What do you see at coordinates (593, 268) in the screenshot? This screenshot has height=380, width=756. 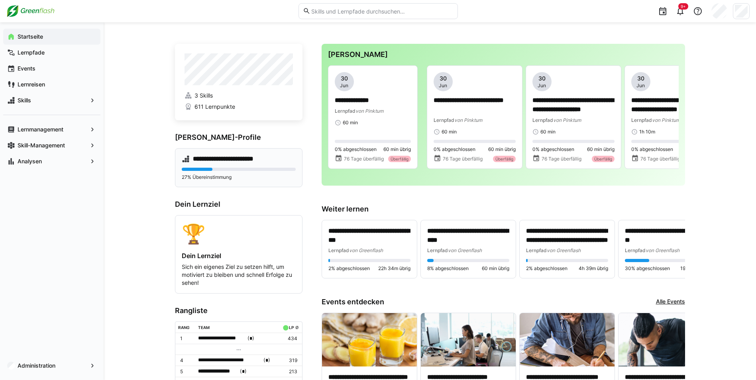 I see `span: 4h 39m übrig` at bounding box center [593, 268].